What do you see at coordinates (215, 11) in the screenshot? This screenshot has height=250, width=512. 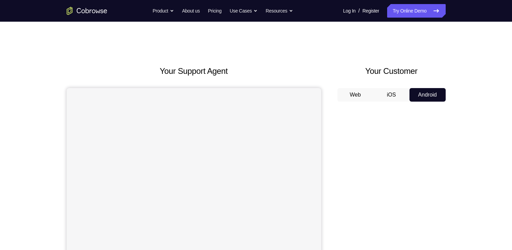 I see `a: Pricing` at bounding box center [215, 11].